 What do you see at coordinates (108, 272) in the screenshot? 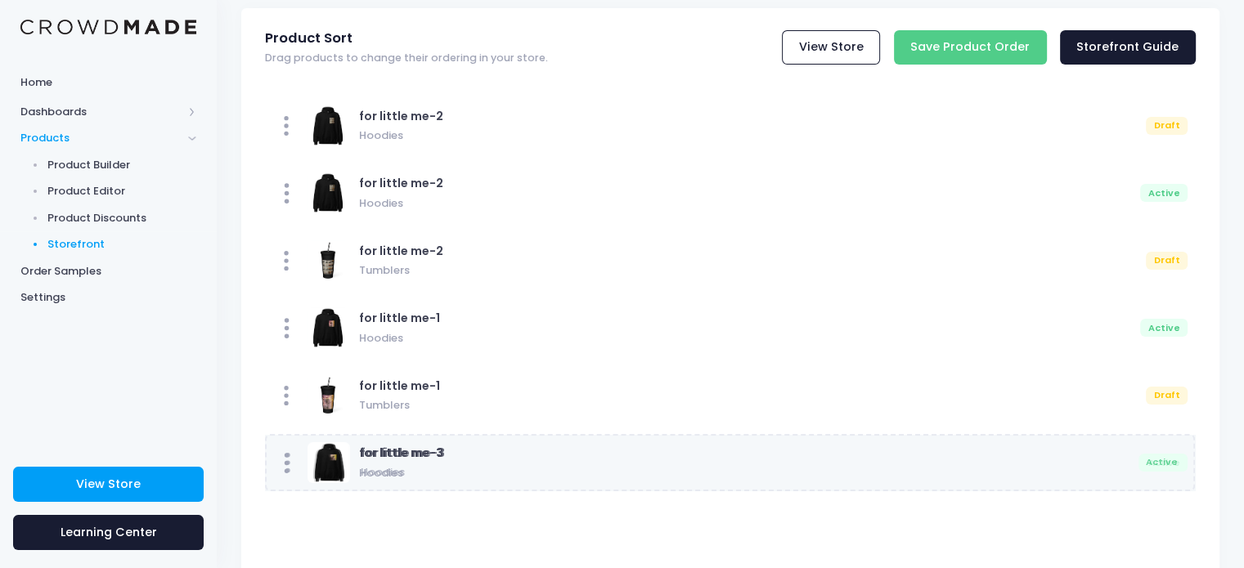
I see `span: Order Samples` at bounding box center [108, 272].